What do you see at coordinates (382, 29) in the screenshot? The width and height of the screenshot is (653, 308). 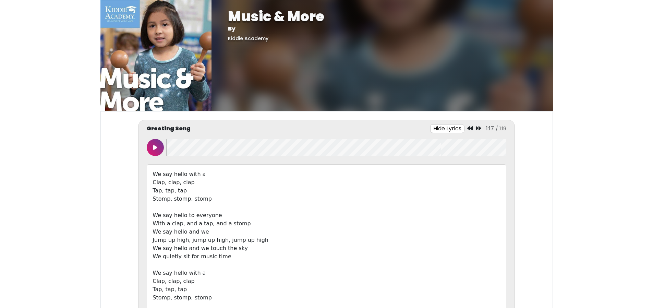 I see `p: By` at bounding box center [382, 29].